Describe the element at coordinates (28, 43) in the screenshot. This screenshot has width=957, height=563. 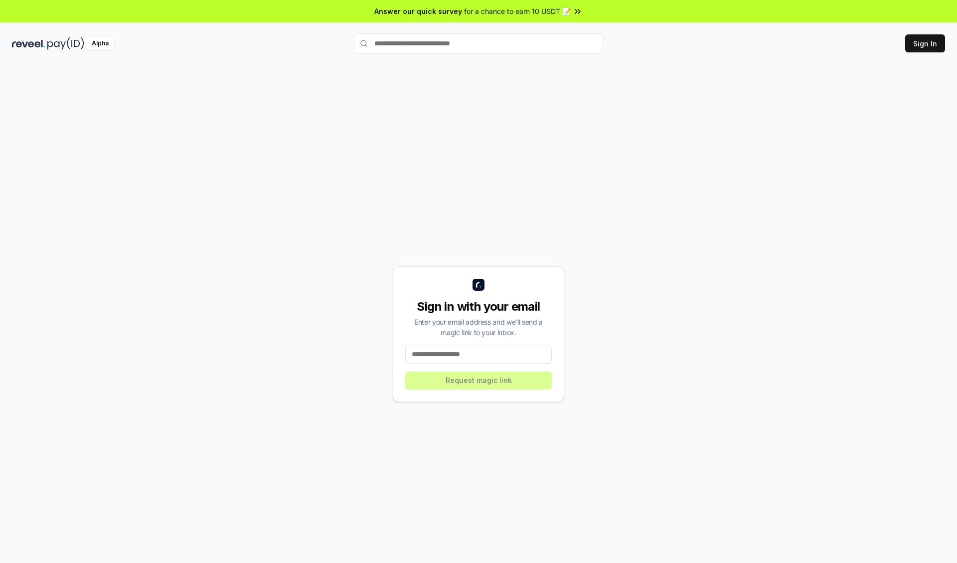
I see `img: reveel_dark` at that location.